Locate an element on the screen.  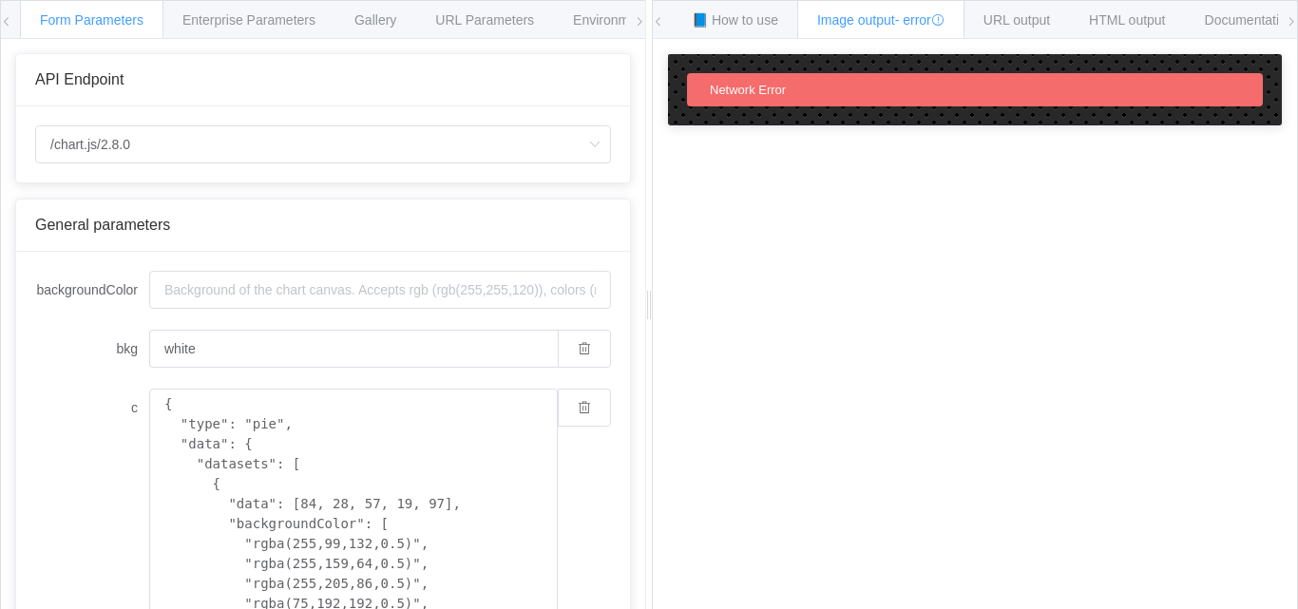
label: backgroundColor is located at coordinates (92, 290).